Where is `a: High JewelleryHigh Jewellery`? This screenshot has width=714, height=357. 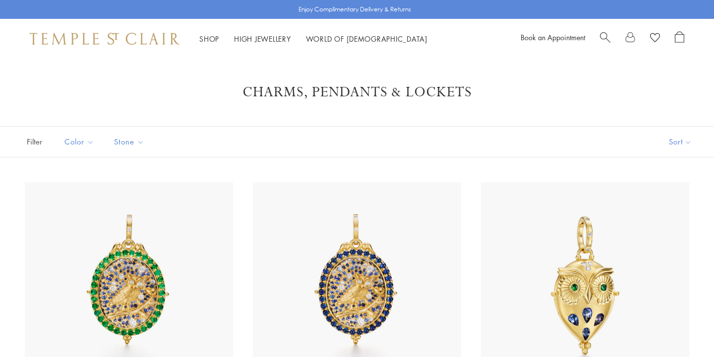 a: High JewelleryHigh Jewellery is located at coordinates (262, 39).